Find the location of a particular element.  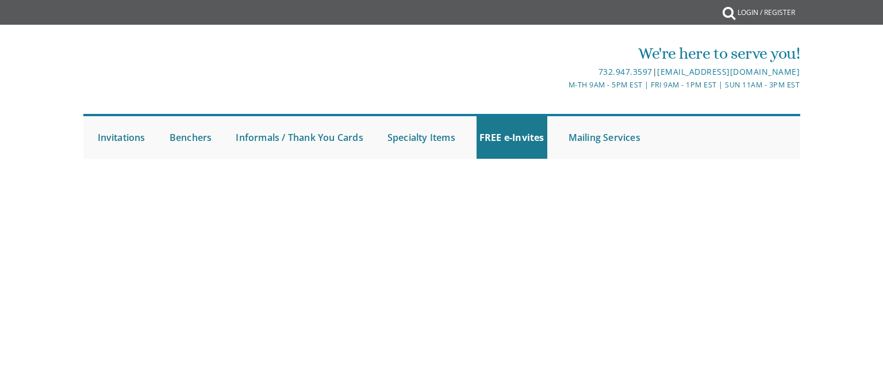

div: We're here to serve you! is located at coordinates (561, 53).